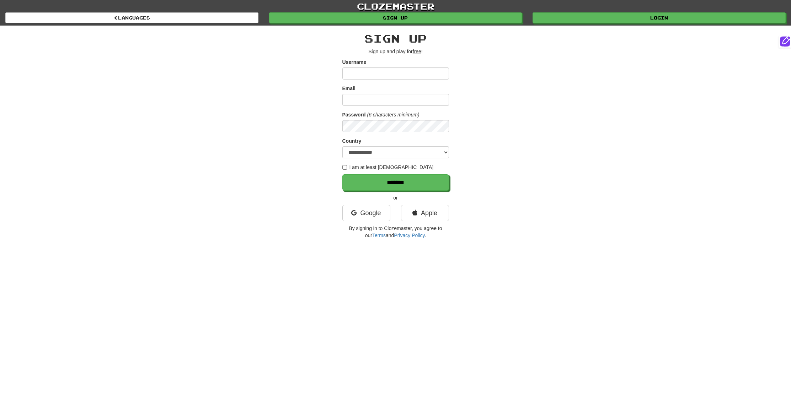 This screenshot has width=791, height=404. What do you see at coordinates (379, 236) in the screenshot?
I see `a: Terms` at bounding box center [379, 236].